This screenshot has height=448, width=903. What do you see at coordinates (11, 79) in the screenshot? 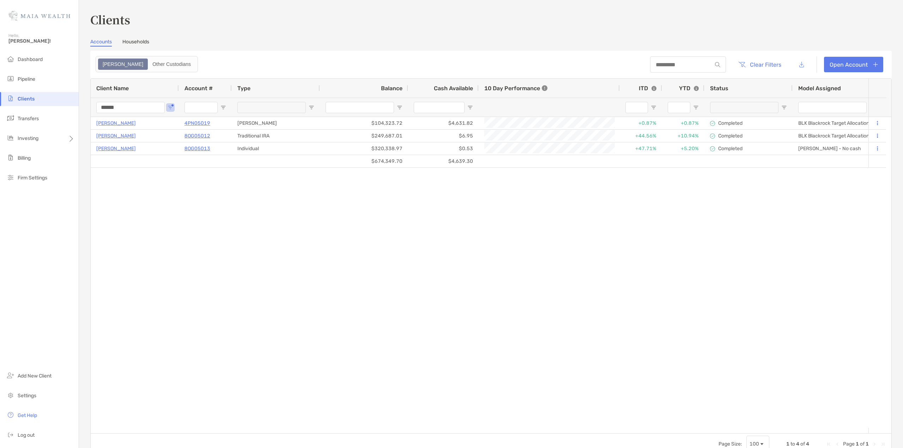
I see `img: pipeline icon` at bounding box center [11, 79].